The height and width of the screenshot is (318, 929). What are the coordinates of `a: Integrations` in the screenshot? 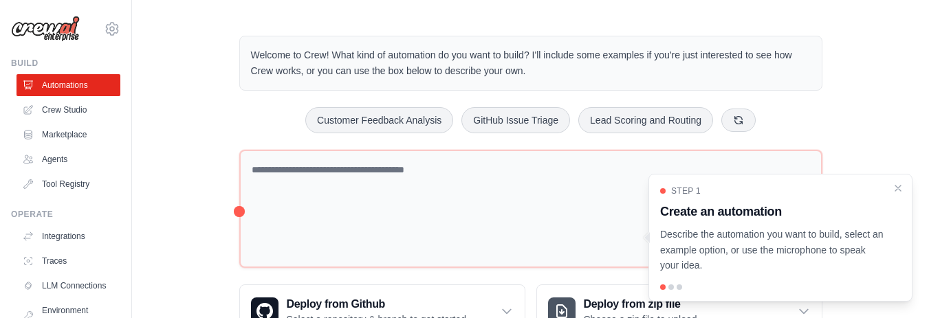 It's located at (68, 236).